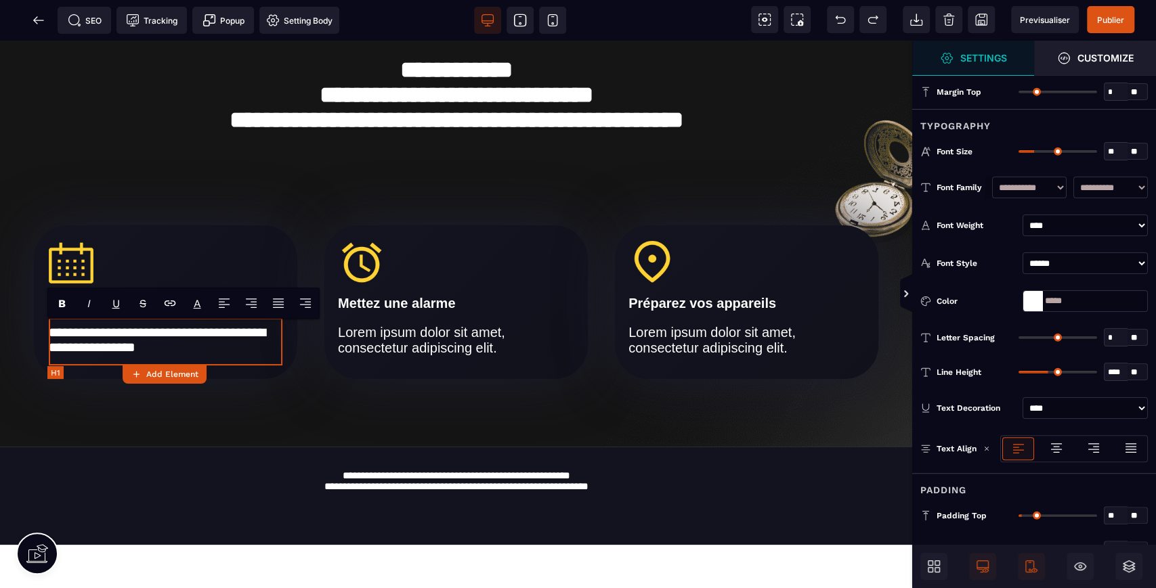 The image size is (1156, 588). Describe the element at coordinates (170, 303) in the screenshot. I see `span: Link` at that location.